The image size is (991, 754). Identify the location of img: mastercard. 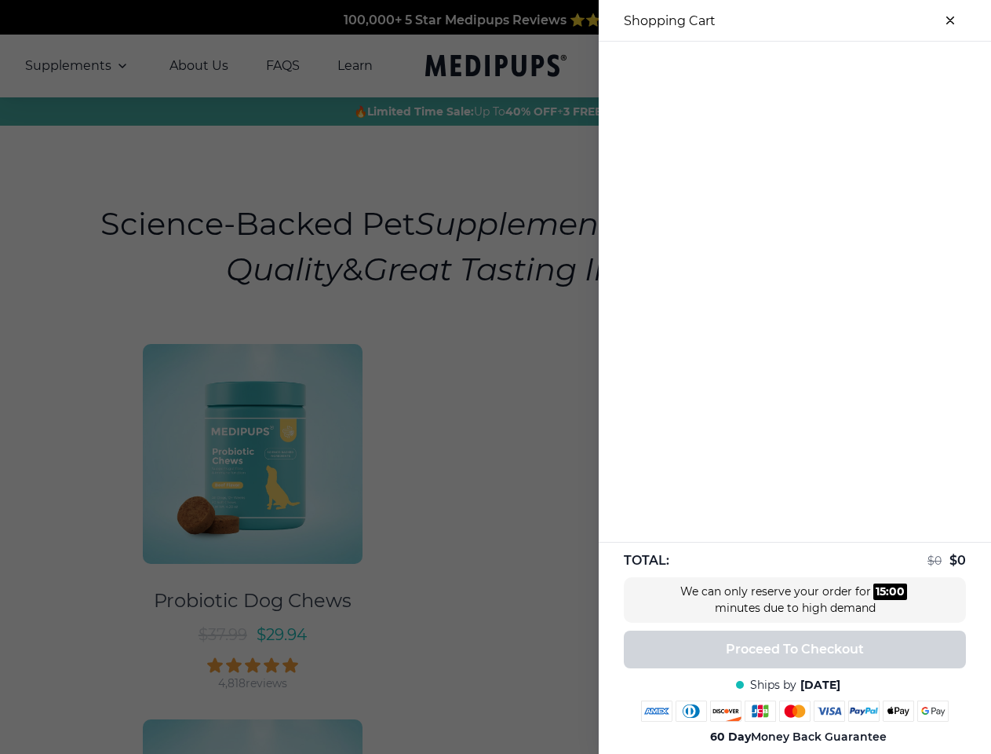
(795, 710).